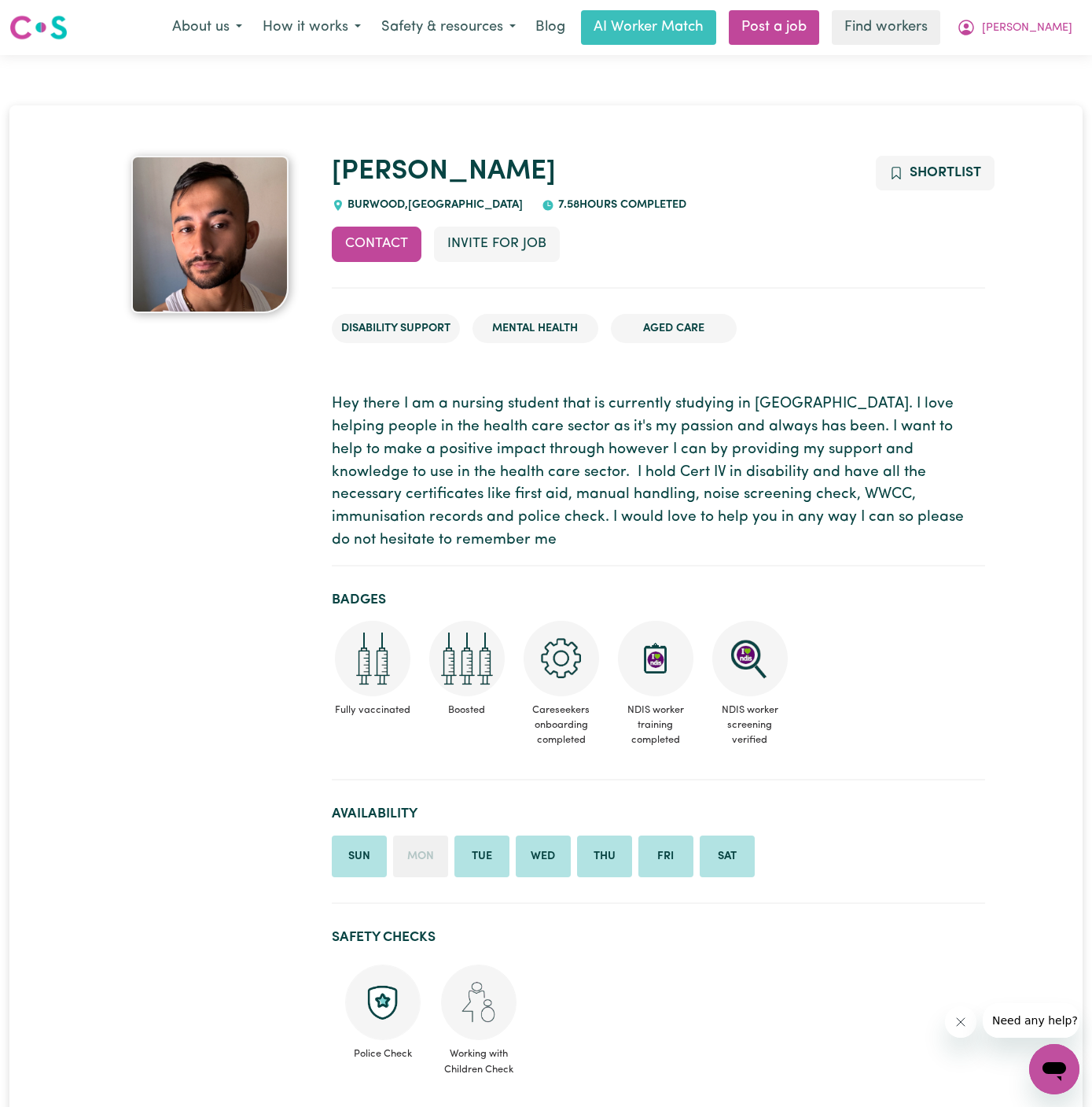 This screenshot has width=1092, height=1107. I want to click on li: Available on Sunday, so click(359, 856).